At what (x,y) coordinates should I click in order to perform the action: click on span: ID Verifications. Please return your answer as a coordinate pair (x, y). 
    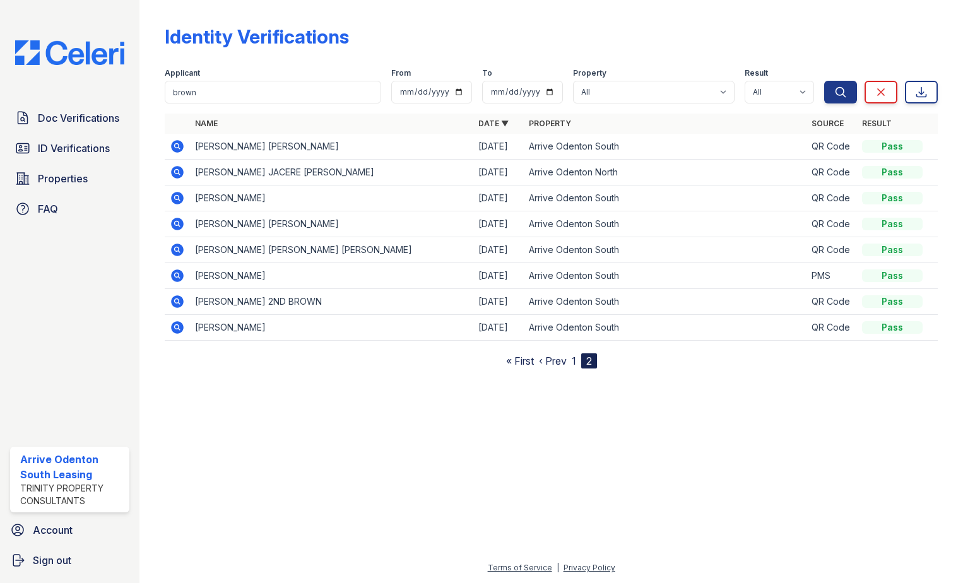
    Looking at the image, I should click on (74, 148).